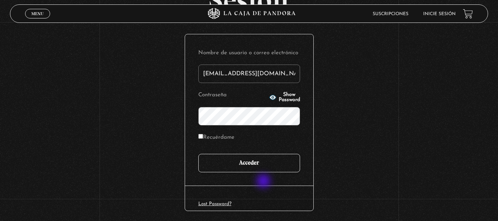 This screenshot has height=221, width=498. What do you see at coordinates (468, 13) in the screenshot?
I see `a: View your shopping cart` at bounding box center [468, 13].